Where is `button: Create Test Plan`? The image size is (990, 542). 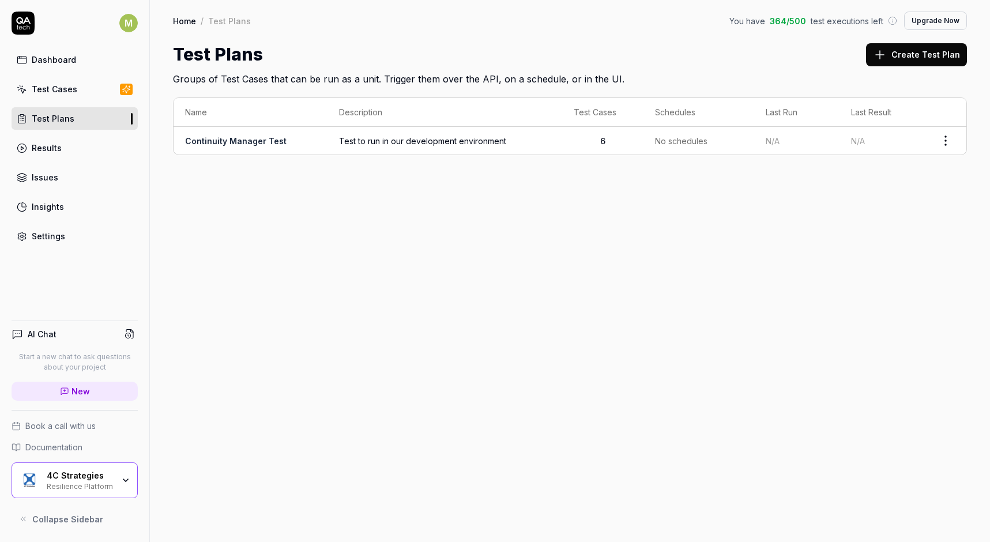
button: Create Test Plan is located at coordinates (916, 55).